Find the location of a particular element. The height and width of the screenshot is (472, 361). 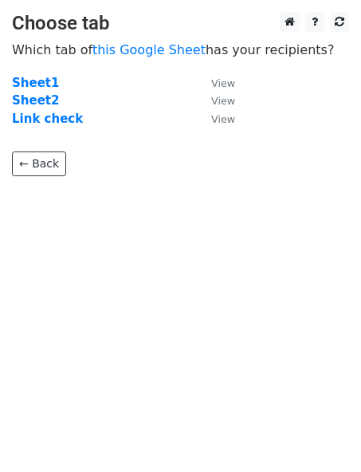

a: Sheet2 is located at coordinates (35, 100).